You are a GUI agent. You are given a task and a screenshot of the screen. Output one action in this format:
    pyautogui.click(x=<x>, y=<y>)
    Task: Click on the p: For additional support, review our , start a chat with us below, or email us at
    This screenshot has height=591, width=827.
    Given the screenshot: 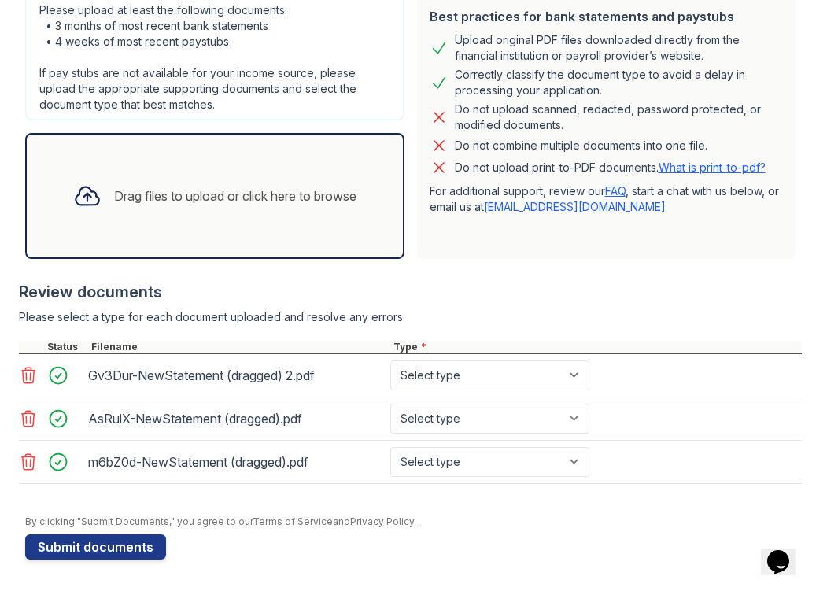 What is the action you would take?
    pyautogui.click(x=607, y=199)
    